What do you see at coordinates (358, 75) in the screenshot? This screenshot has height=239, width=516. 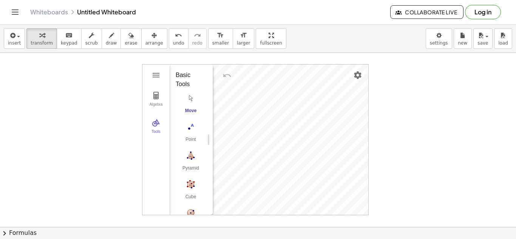 I see `button: Settings` at bounding box center [358, 75].